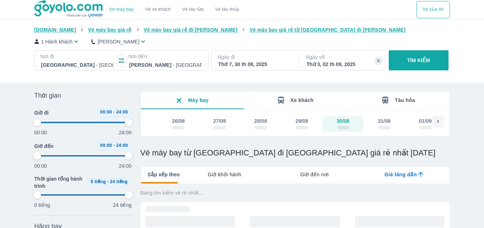 The height and width of the screenshot is (228, 484). What do you see at coordinates (419, 60) in the screenshot?
I see `button: TÌM KIẾM` at bounding box center [419, 60].